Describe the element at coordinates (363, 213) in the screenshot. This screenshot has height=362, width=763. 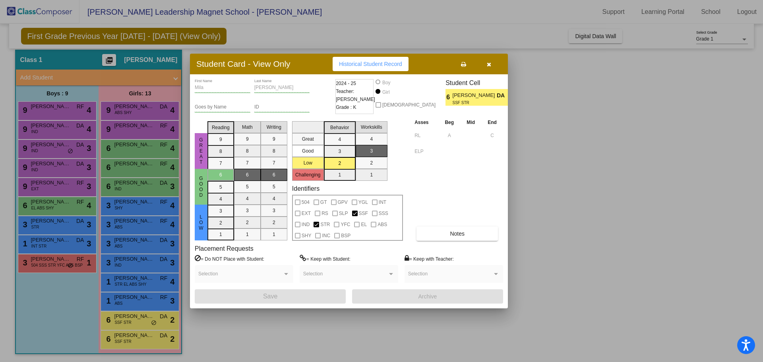
I see `span: SSF` at that location.